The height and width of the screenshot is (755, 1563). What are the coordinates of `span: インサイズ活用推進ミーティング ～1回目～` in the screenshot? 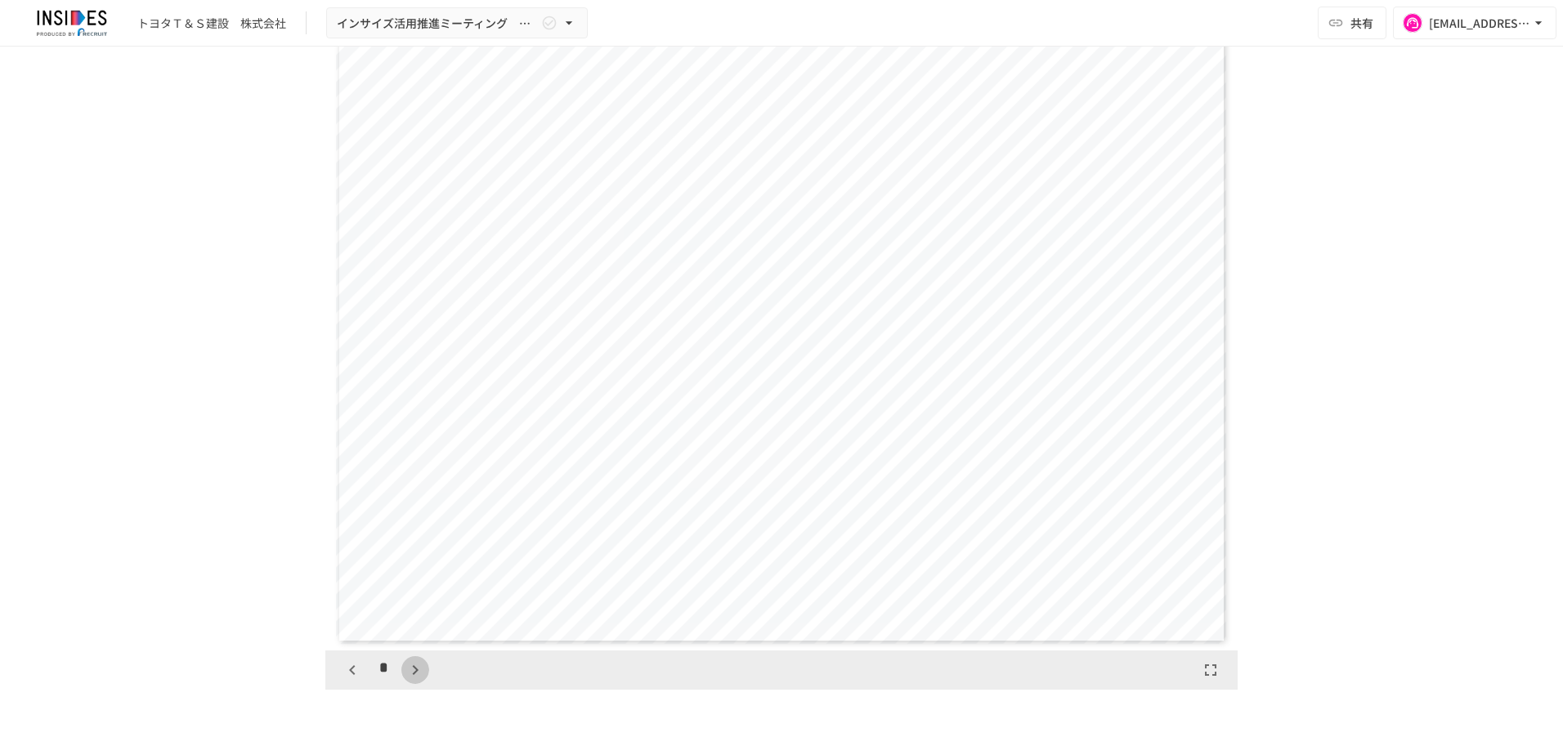 It's located at (437, 23).